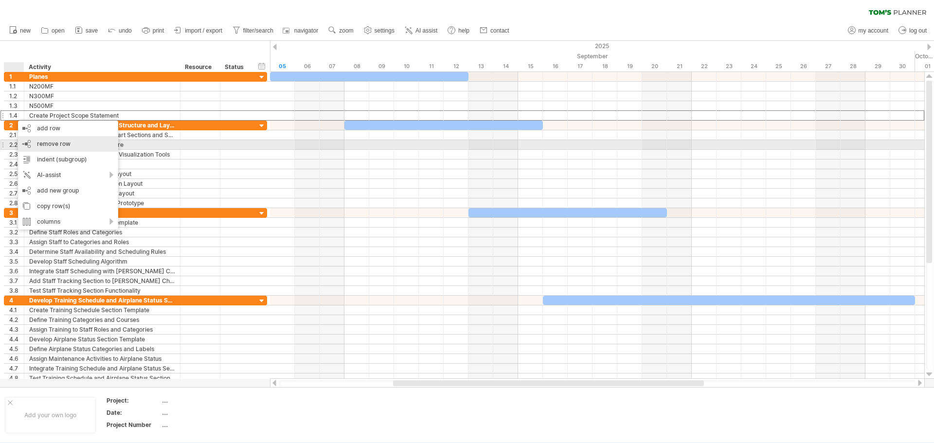 This screenshot has height=443, width=934. I want to click on div: 3.8, so click(17, 290).